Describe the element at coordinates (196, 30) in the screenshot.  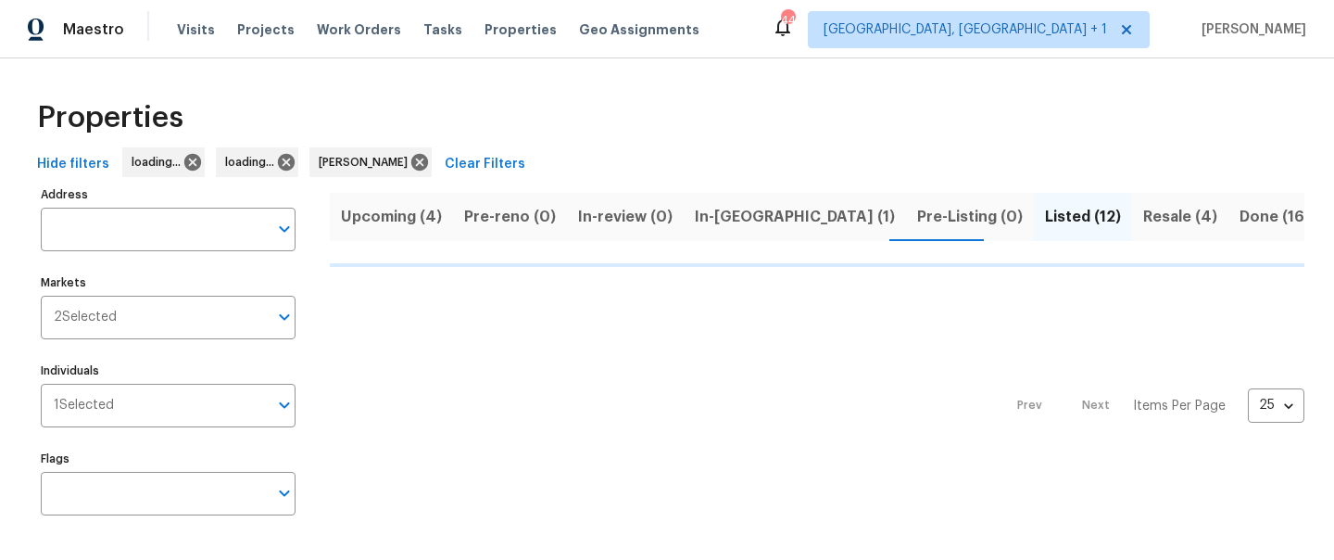
I see `span: Visits` at that location.